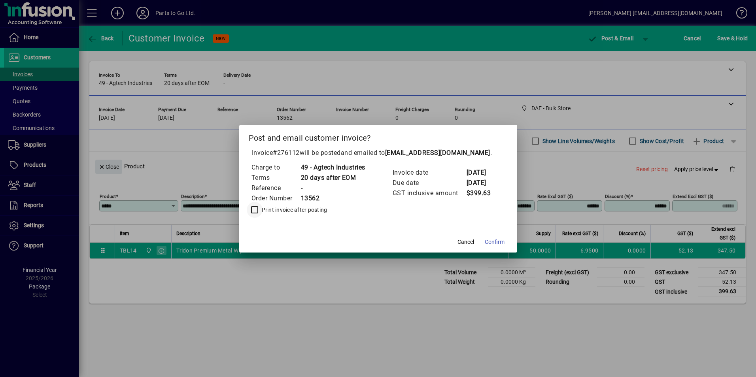 This screenshot has height=377, width=756. What do you see at coordinates (466, 242) in the screenshot?
I see `span: Cancel` at bounding box center [466, 242].